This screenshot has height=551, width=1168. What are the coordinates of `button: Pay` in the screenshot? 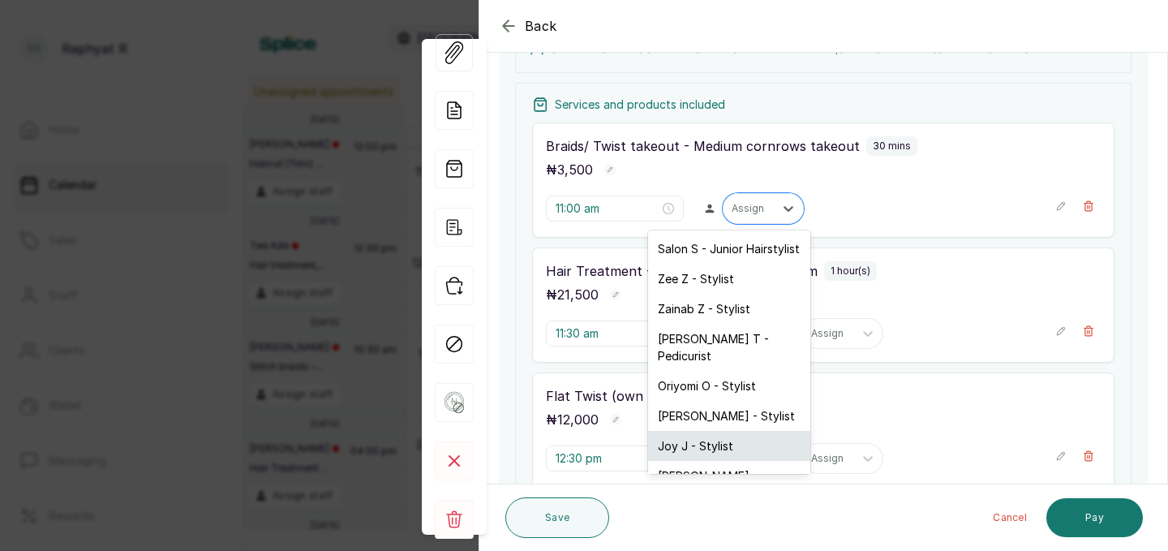 It's located at (1094, 518).